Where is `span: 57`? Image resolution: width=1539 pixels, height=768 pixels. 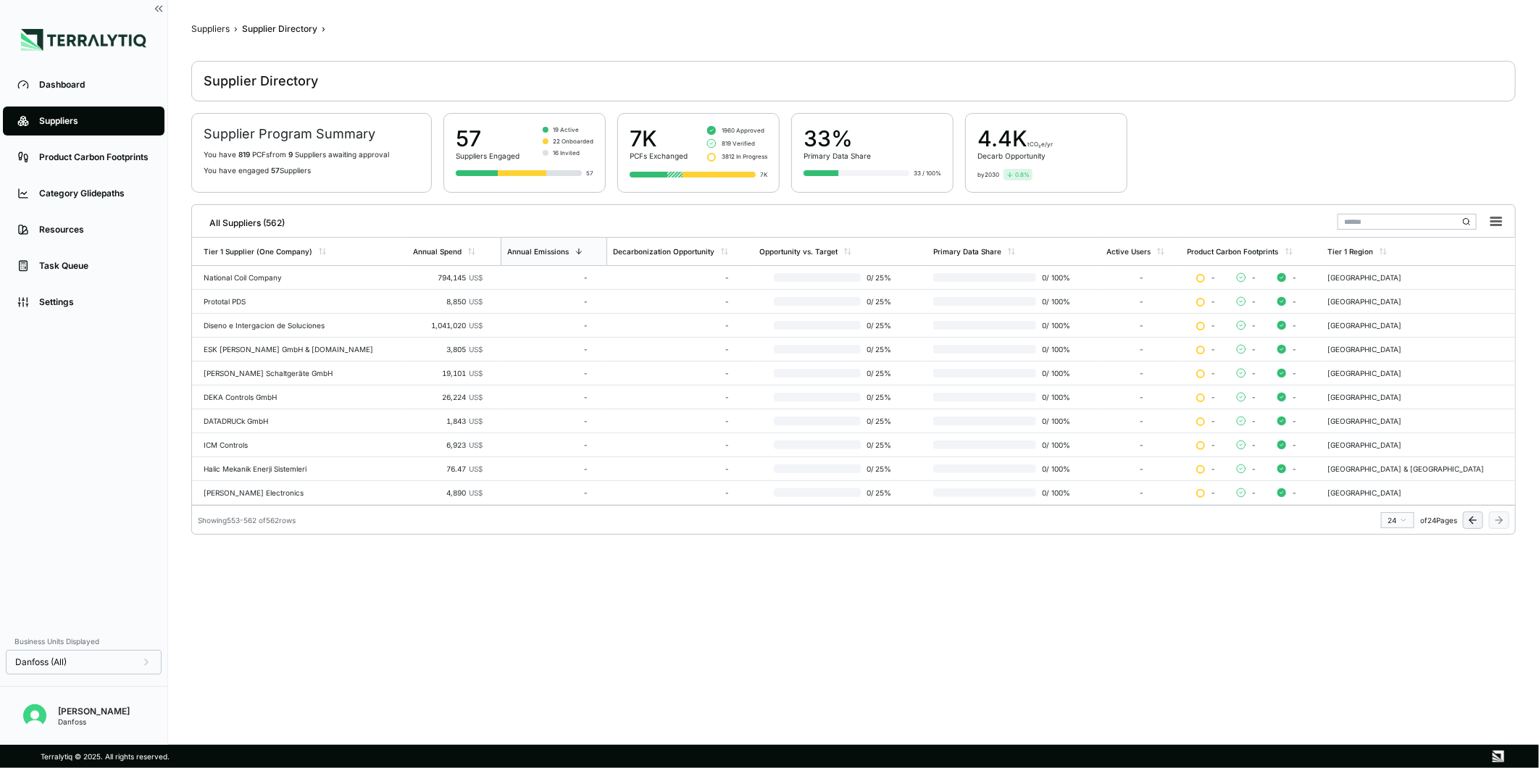
span: 57 is located at coordinates (275, 170).